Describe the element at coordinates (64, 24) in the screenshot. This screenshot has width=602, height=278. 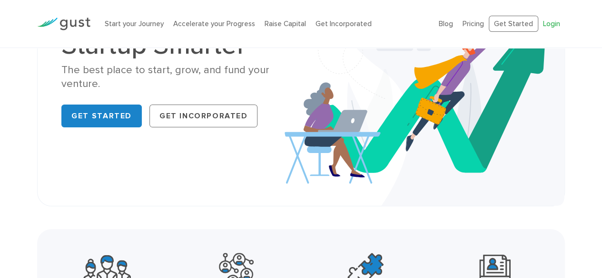
I see `img: Gust Logo` at that location.